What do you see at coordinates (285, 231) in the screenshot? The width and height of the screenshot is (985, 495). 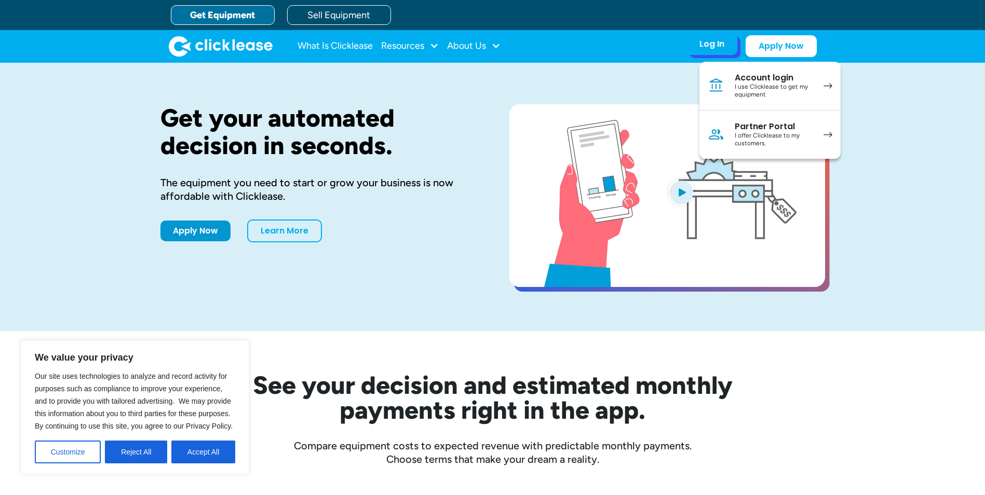 I see `a: Learn More` at bounding box center [285, 231].